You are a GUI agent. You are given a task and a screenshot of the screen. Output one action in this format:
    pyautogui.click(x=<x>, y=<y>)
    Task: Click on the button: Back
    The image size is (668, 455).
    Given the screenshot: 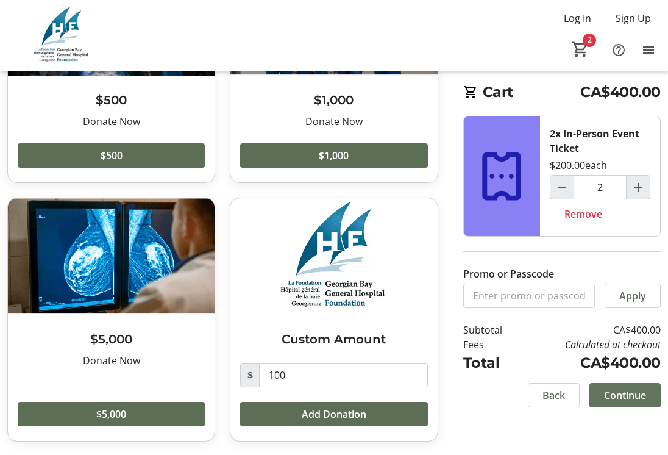 What is the action you would take?
    pyautogui.click(x=553, y=395)
    